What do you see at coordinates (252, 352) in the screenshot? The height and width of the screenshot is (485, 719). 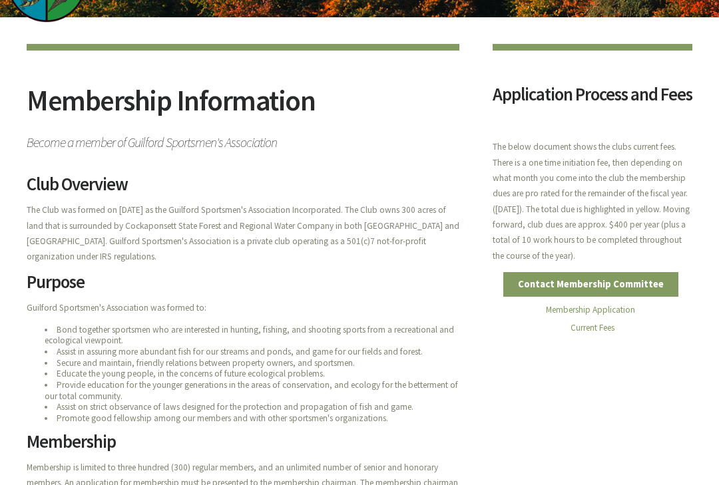 I see `li: Assist in assuring more abundant fish for our streams and ponds, and game for our fields and forest.` at bounding box center [252, 352].